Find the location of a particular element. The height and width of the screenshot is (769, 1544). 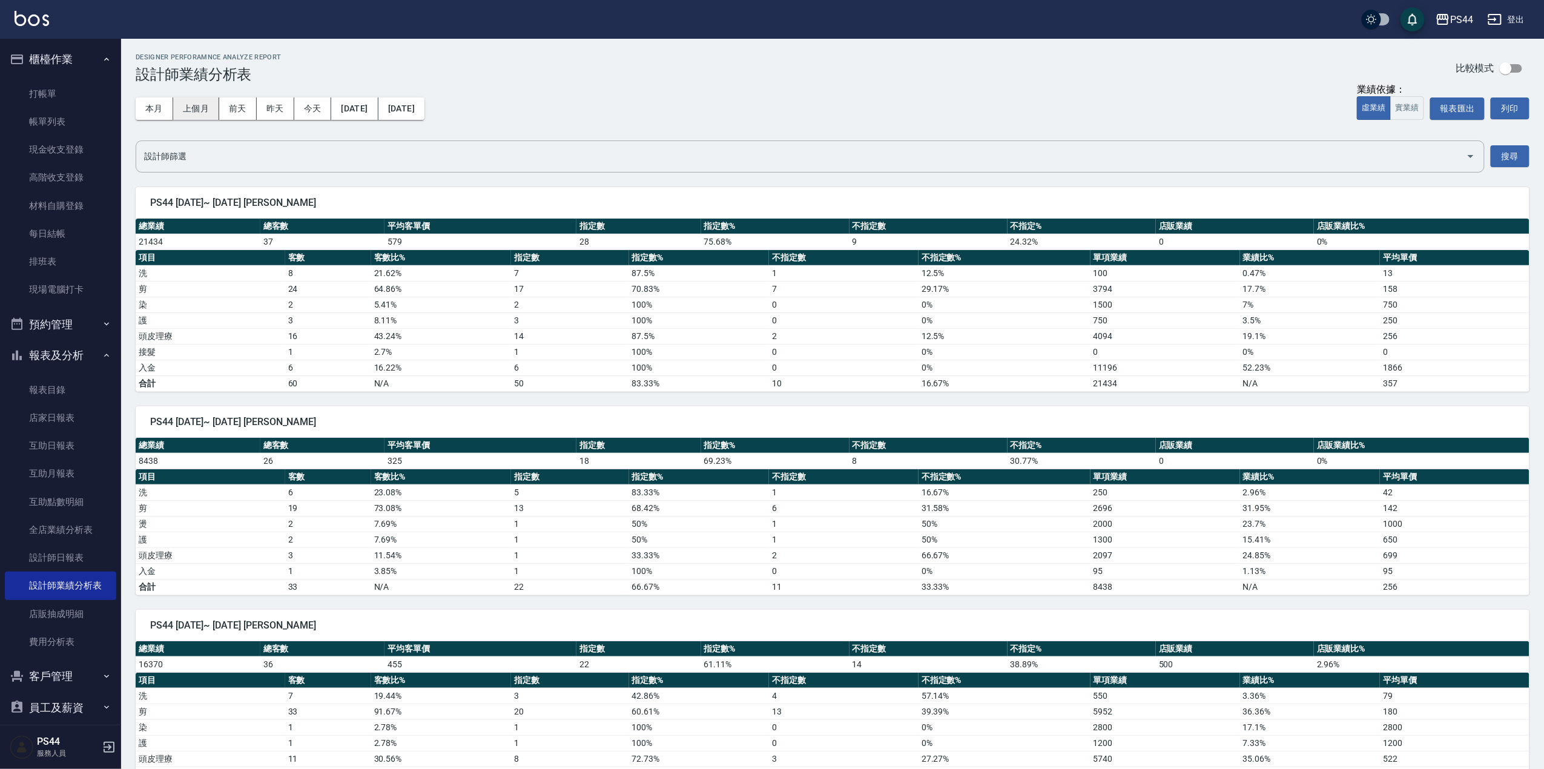

button: 實業績 is located at coordinates (1407, 108).